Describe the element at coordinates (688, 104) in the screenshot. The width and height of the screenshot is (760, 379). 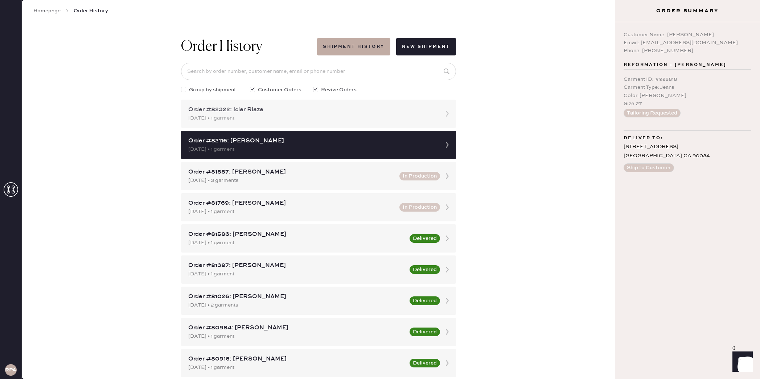
I see `div: Size : 27` at that location.